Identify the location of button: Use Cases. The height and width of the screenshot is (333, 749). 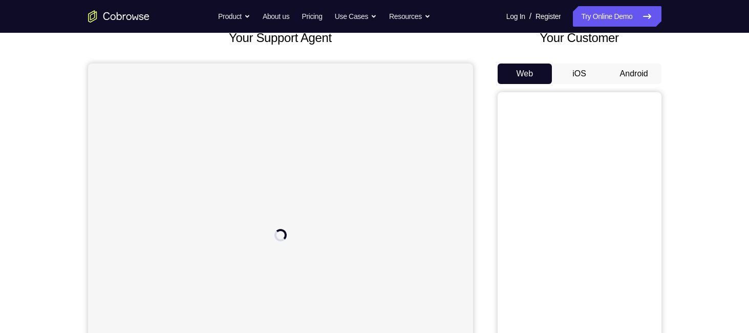
(356, 16).